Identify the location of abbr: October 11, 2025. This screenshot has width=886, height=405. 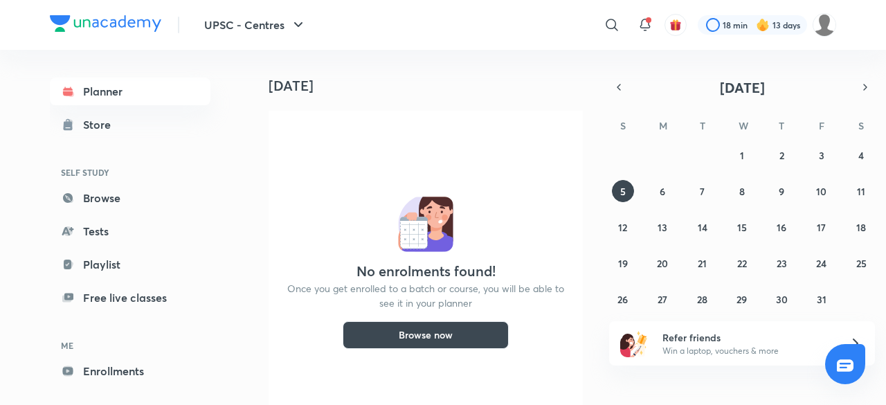
(861, 191).